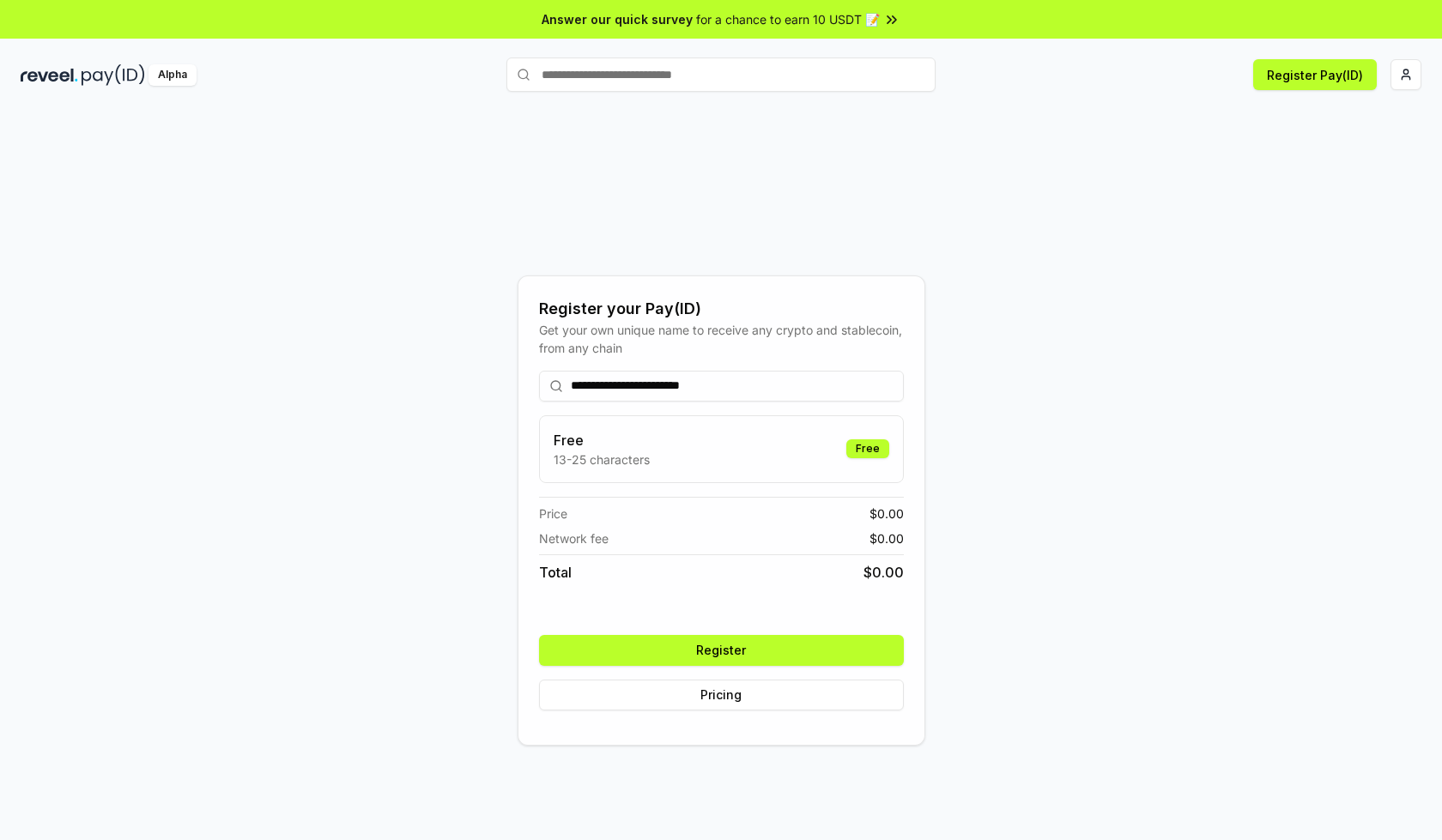 The width and height of the screenshot is (1442, 840). I want to click on span: for a chance to earn 10 USDT 📝, so click(788, 19).